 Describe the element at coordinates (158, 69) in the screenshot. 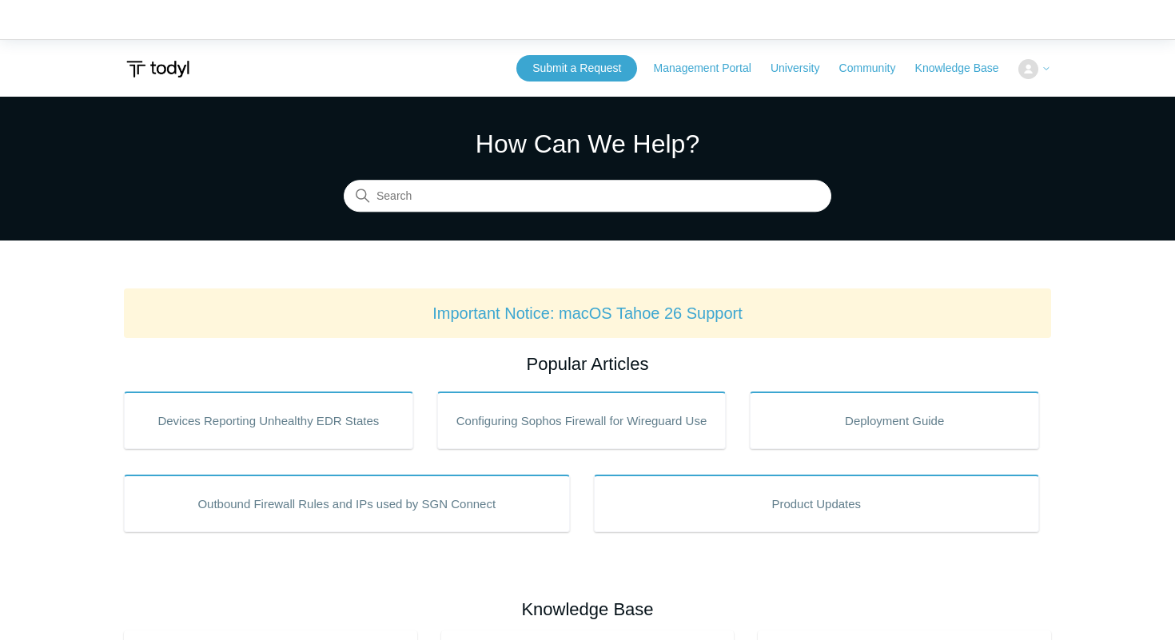

I see `img: Todyl Support Center Help Center home page` at that location.